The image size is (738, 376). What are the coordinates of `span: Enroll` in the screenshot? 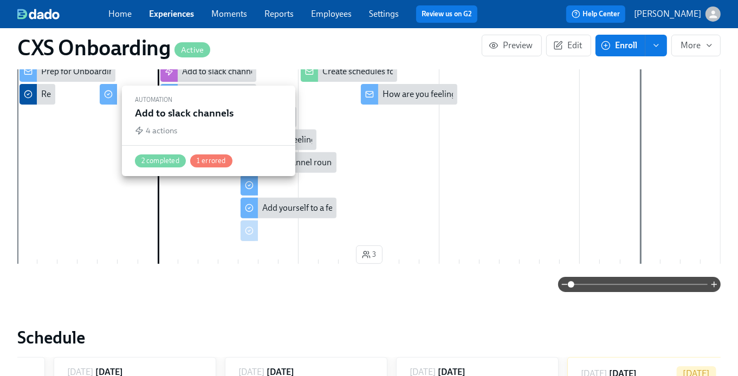 It's located at (620, 46).